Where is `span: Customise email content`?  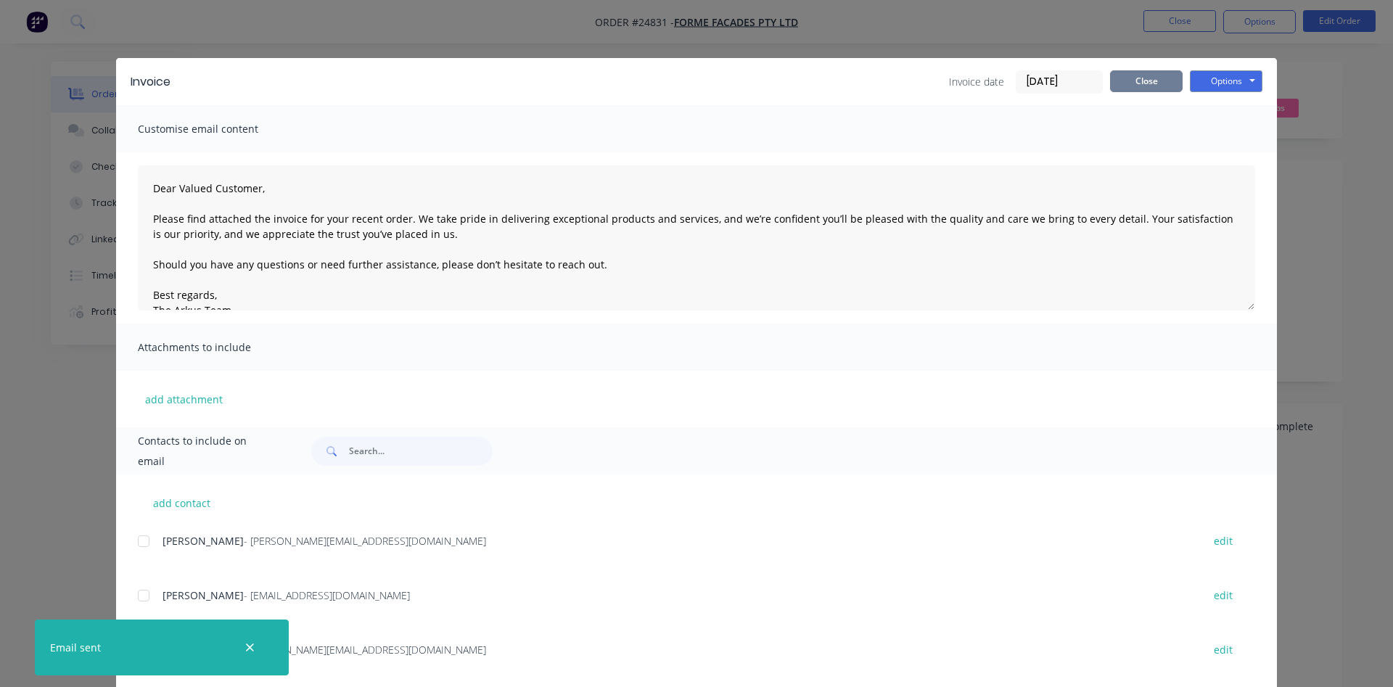
span: Customise email content is located at coordinates (218, 129).